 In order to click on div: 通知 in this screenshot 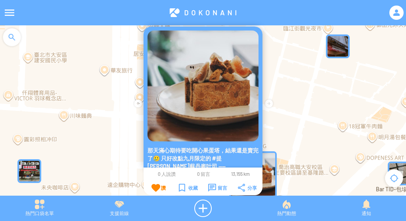, I will do `click(366, 208)`.